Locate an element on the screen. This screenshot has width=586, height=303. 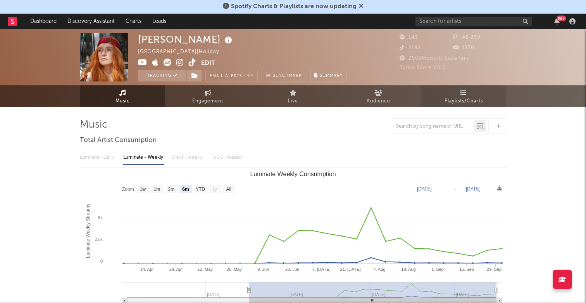
button: Summary is located at coordinates (328, 76).